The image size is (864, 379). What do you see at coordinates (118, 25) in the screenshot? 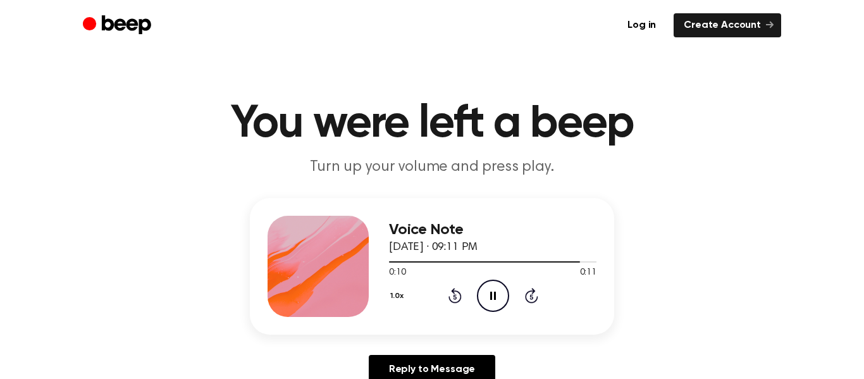
I see `a: Beep` at bounding box center [118, 25].